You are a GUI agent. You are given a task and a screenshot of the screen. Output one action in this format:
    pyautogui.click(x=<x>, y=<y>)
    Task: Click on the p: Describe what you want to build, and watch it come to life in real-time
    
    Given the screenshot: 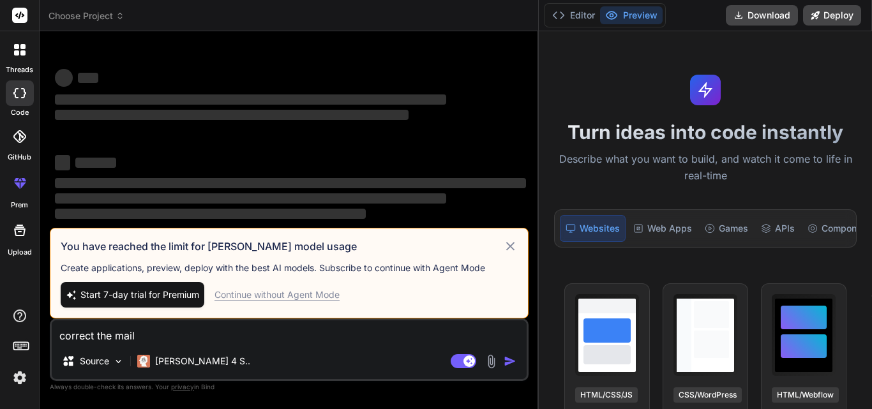 What is the action you would take?
    pyautogui.click(x=705, y=167)
    